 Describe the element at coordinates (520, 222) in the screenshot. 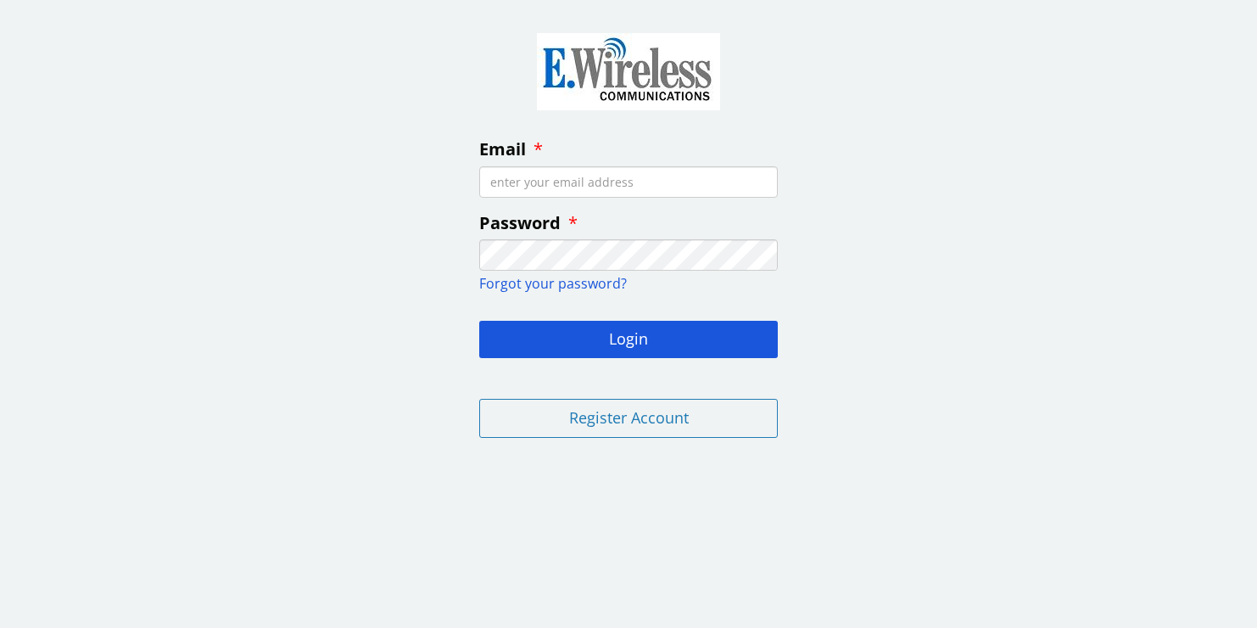

I see `span: Password` at that location.